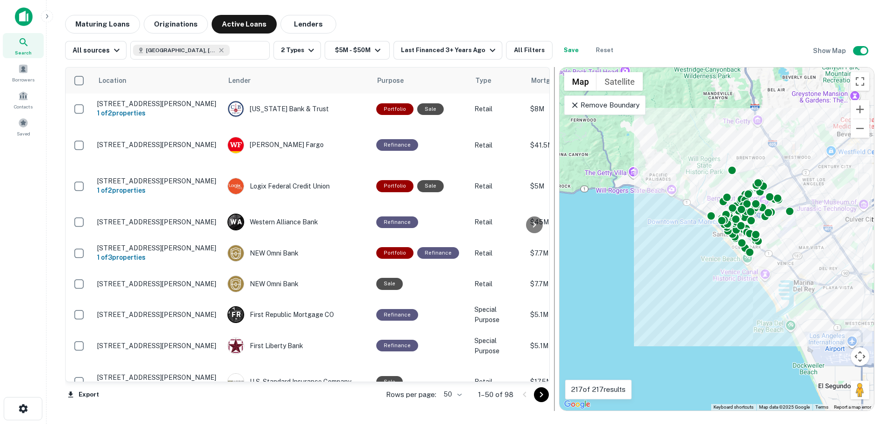  What do you see at coordinates (860, 128) in the screenshot?
I see `button: Zoom out` at bounding box center [860, 128].